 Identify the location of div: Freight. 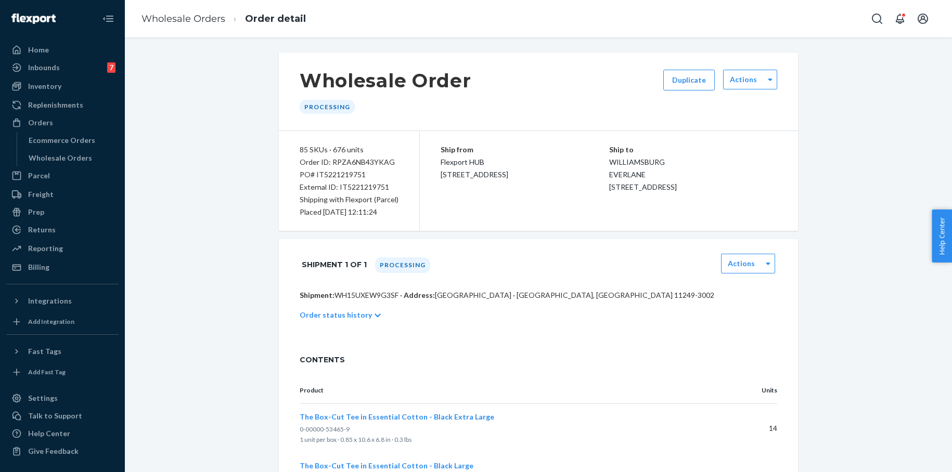
(41, 195).